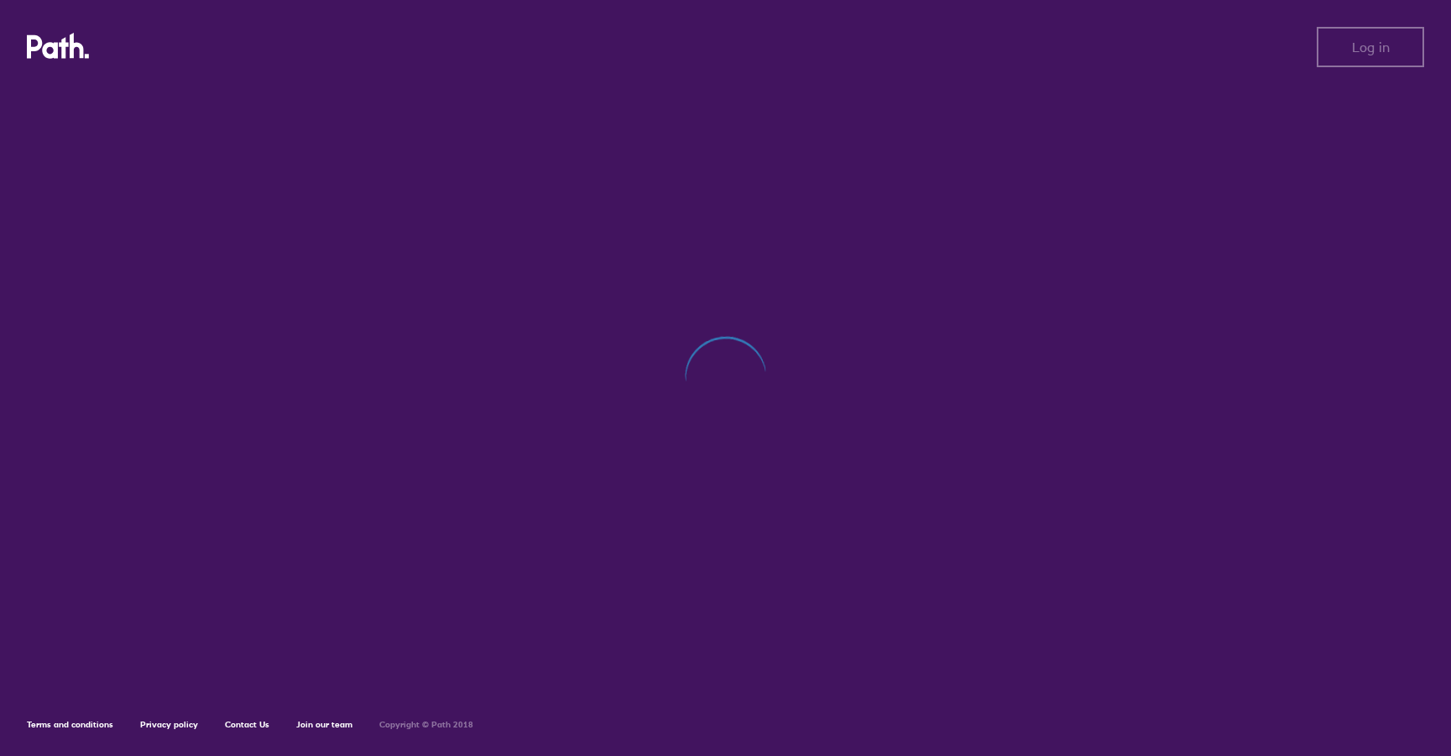 The height and width of the screenshot is (756, 1451). I want to click on a: Privacy policy, so click(169, 724).